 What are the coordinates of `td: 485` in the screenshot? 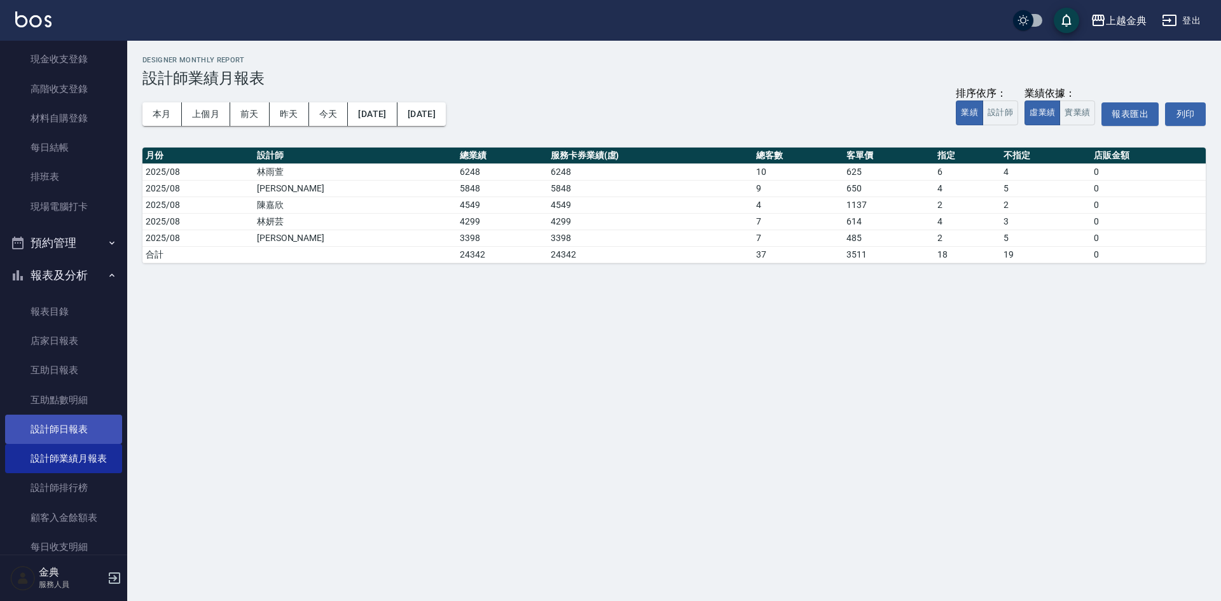 It's located at (888, 238).